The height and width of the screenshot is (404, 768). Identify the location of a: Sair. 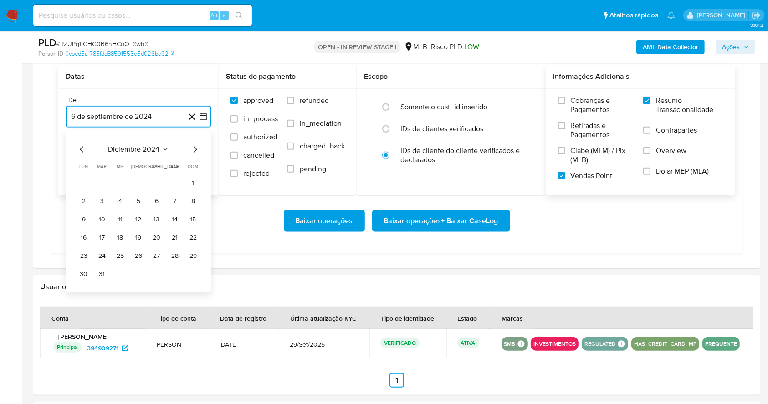
(756, 15).